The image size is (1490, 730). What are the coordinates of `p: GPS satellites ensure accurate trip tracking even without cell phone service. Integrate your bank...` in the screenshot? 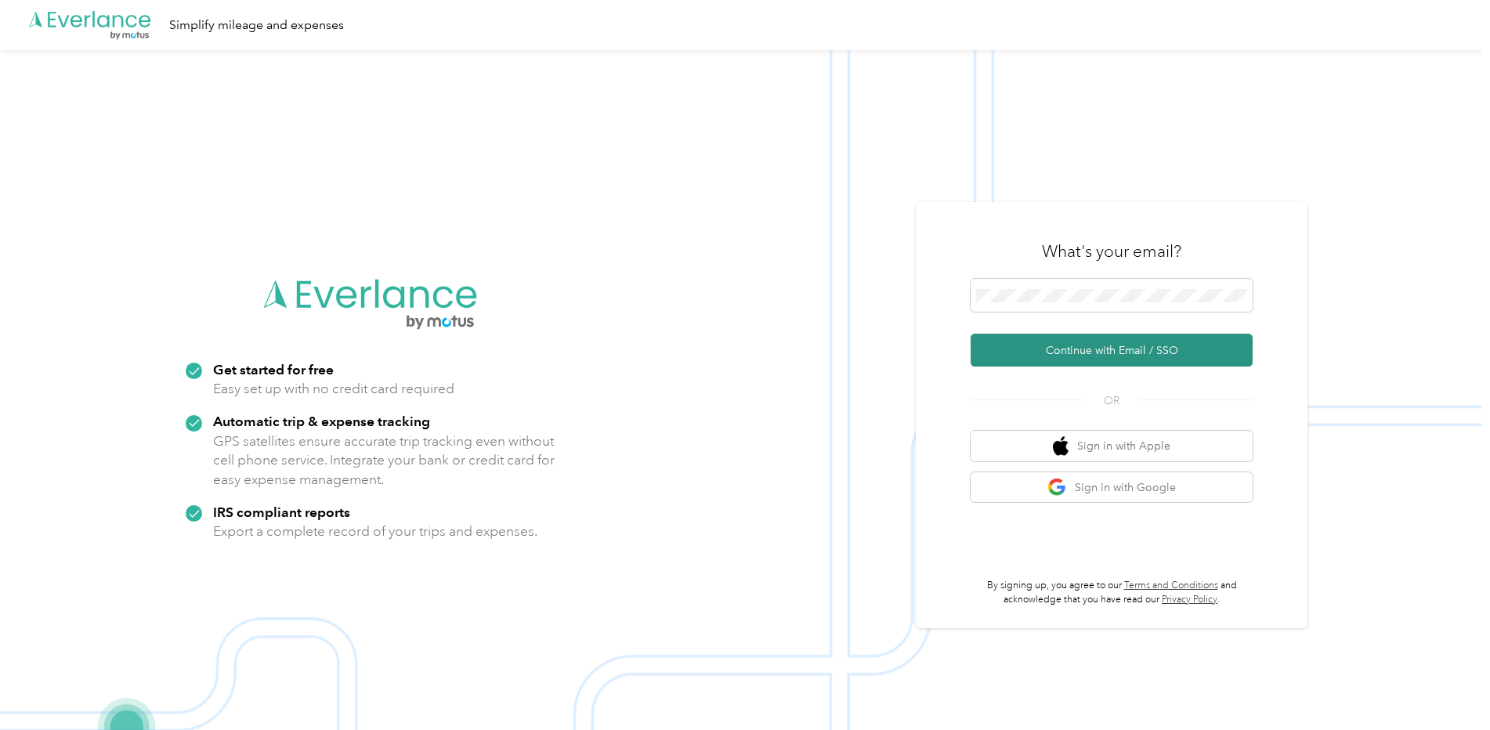 It's located at (384, 461).